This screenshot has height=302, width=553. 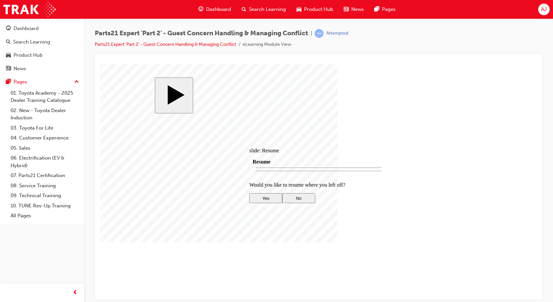 I want to click on a: All Pages, so click(x=45, y=216).